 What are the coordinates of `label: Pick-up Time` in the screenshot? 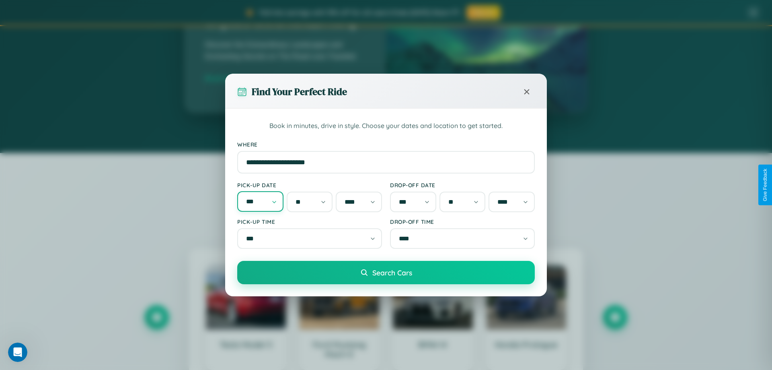 It's located at (310, 221).